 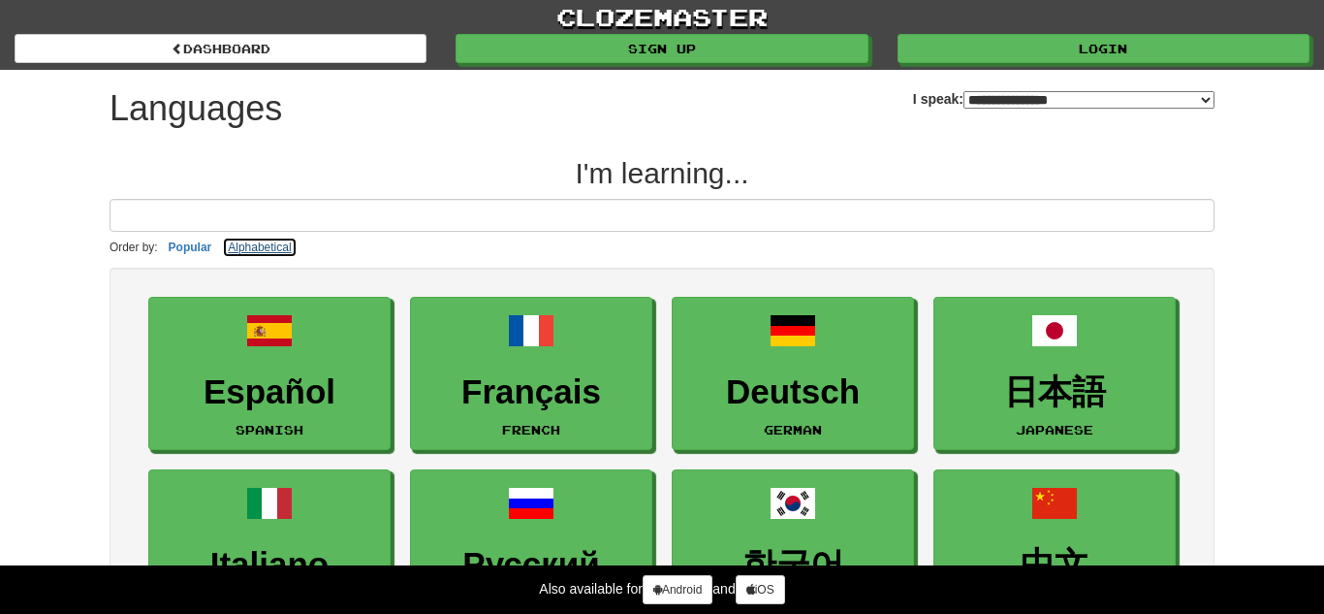 What do you see at coordinates (760, 589) in the screenshot?
I see `a: iOS` at bounding box center [760, 589].